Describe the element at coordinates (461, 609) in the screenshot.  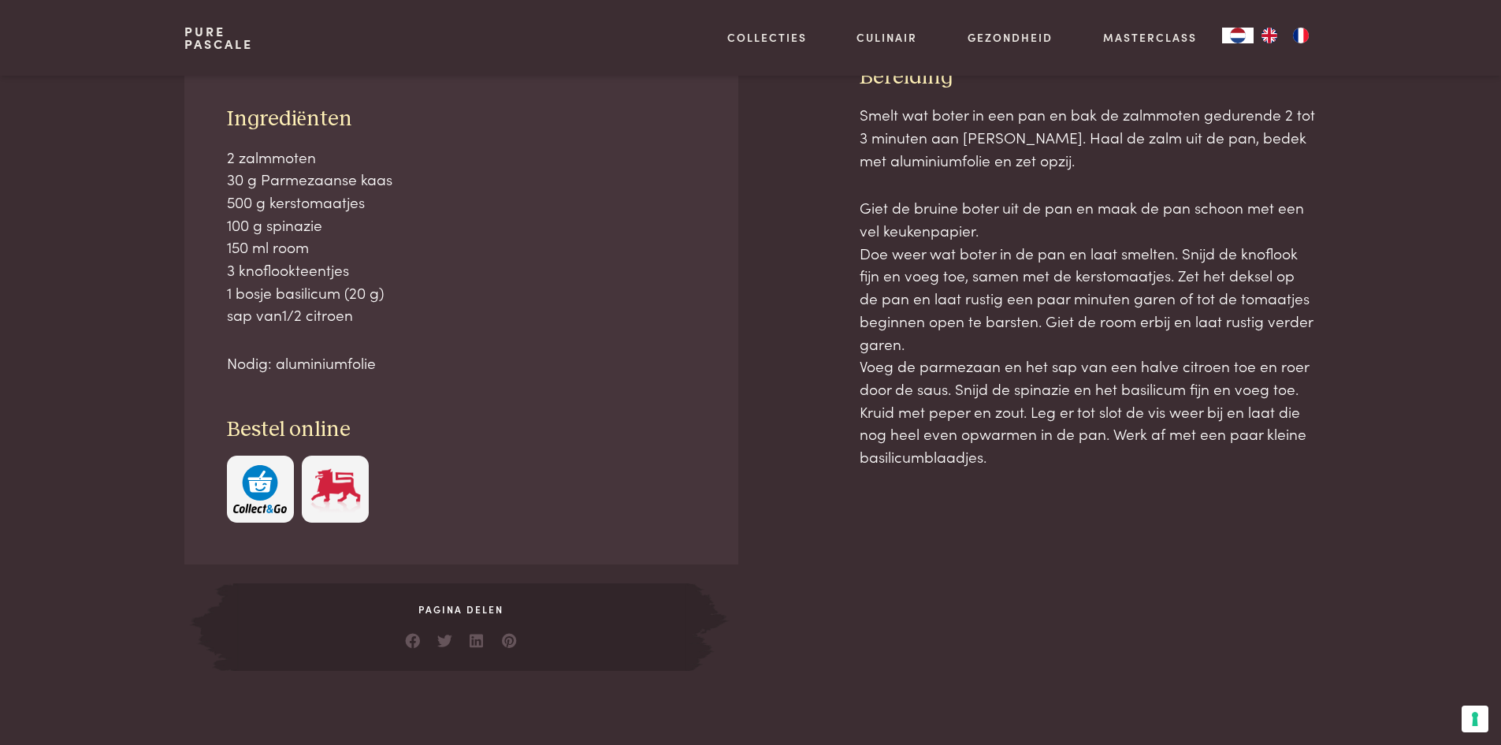
I see `span: Pagina delen` at that location.